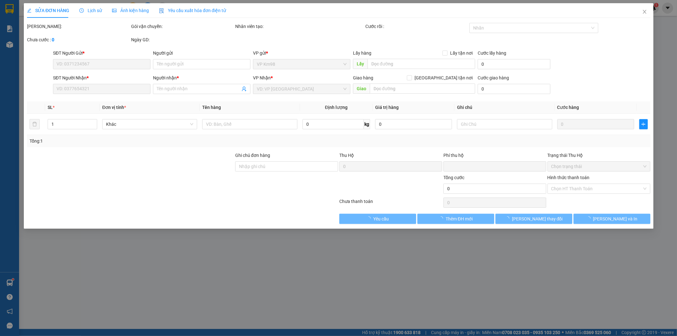 Image resolution: width=677 pixels, height=336 pixels. Describe the element at coordinates (644, 124) in the screenshot. I see `span: plus` at that location.